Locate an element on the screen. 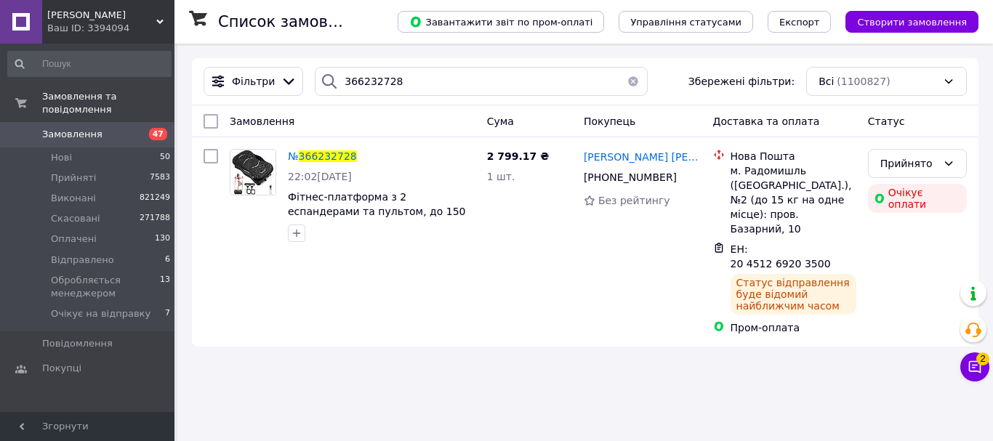 The height and width of the screenshot is (441, 993). span: Прийняті is located at coordinates (73, 178).